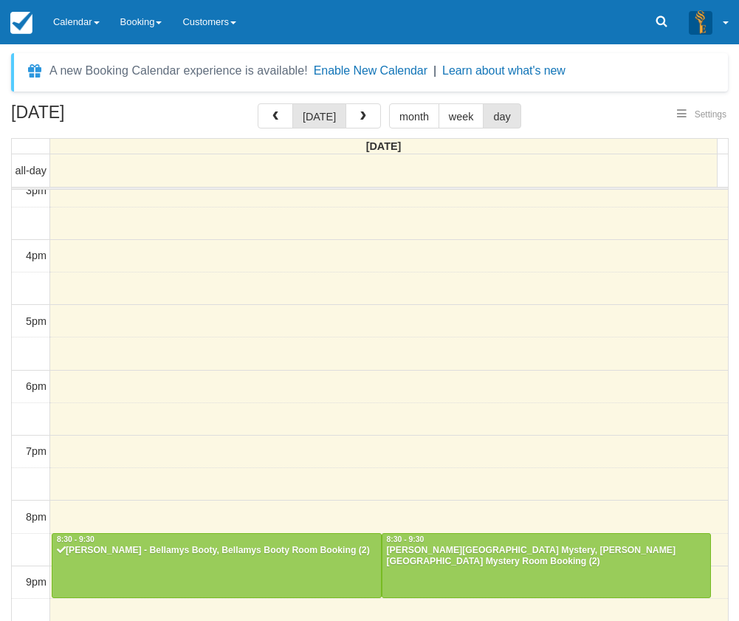 Image resolution: width=739 pixels, height=621 pixels. What do you see at coordinates (36, 386) in the screenshot?
I see `span: 6pm` at bounding box center [36, 386].